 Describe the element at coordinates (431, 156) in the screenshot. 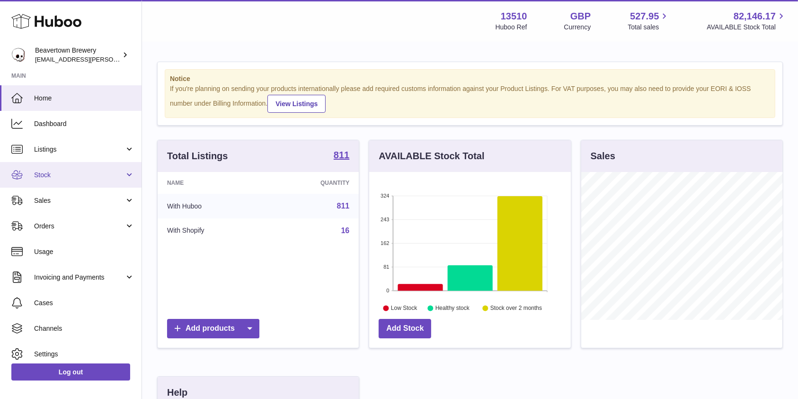

I see `h3: AVAILABLE Stock Total` at that location.